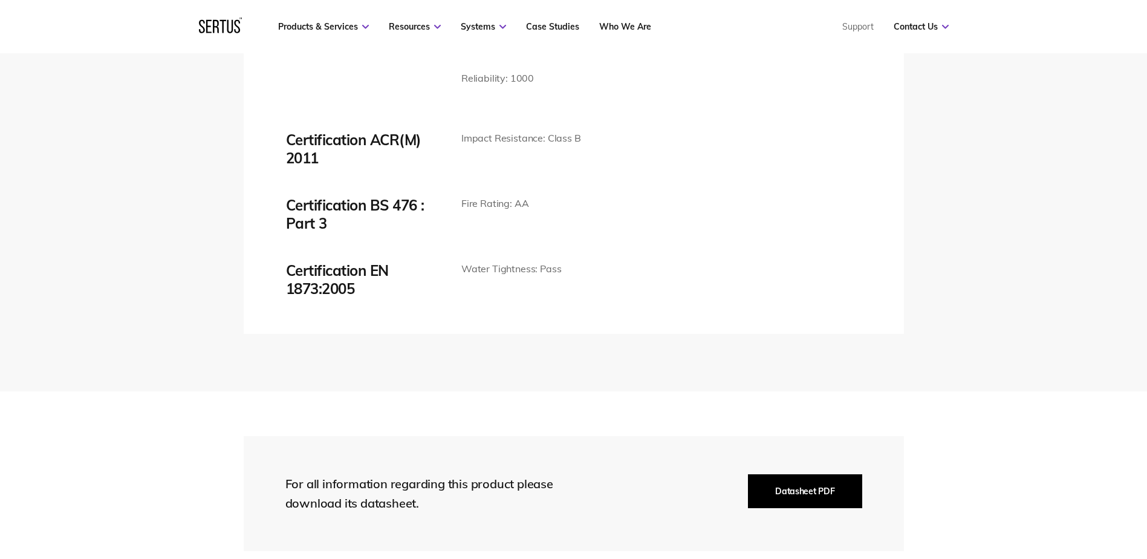 This screenshot has width=1147, height=559. Describe the element at coordinates (553, 27) in the screenshot. I see `a: Case Studies` at that location.